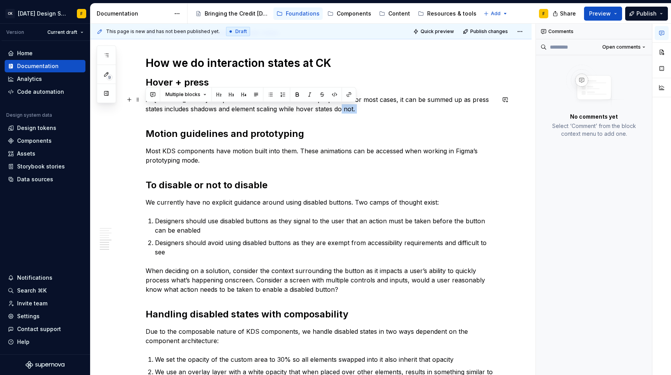 This screenshot has height=375, width=671. What do you see at coordinates (45, 316) in the screenshot?
I see `a: Settings` at bounding box center [45, 316].